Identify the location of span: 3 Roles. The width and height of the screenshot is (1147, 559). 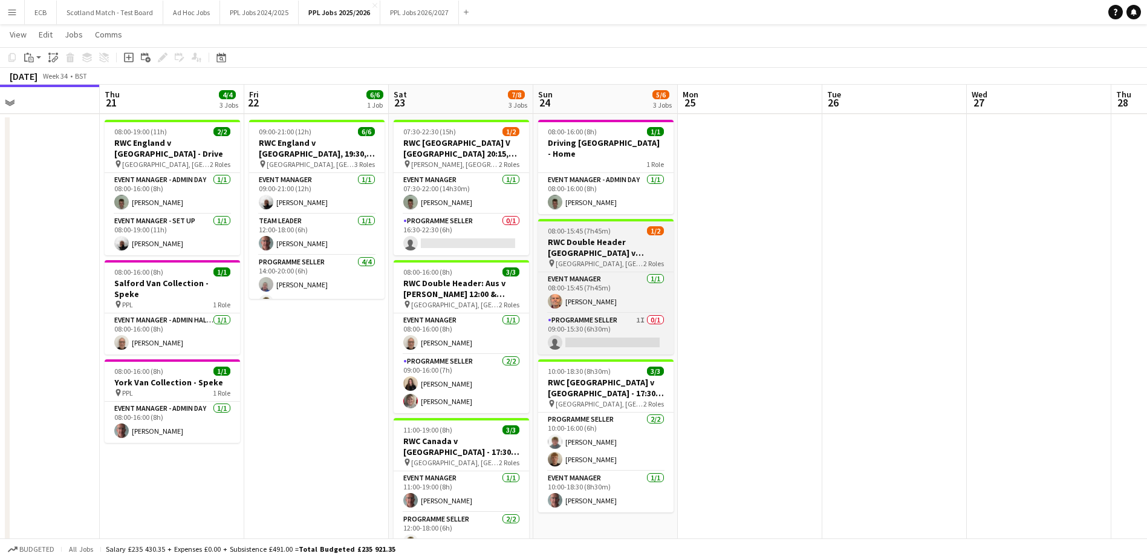
(364, 164).